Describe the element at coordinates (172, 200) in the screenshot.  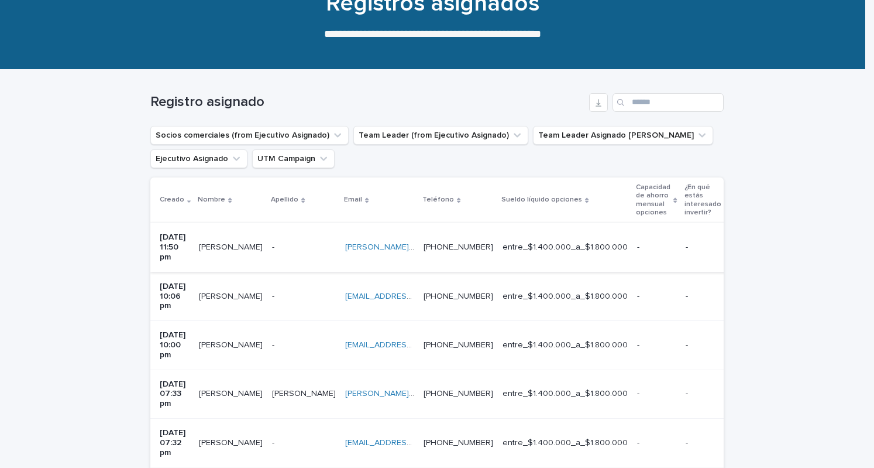
I see `p: Creado` at that location.